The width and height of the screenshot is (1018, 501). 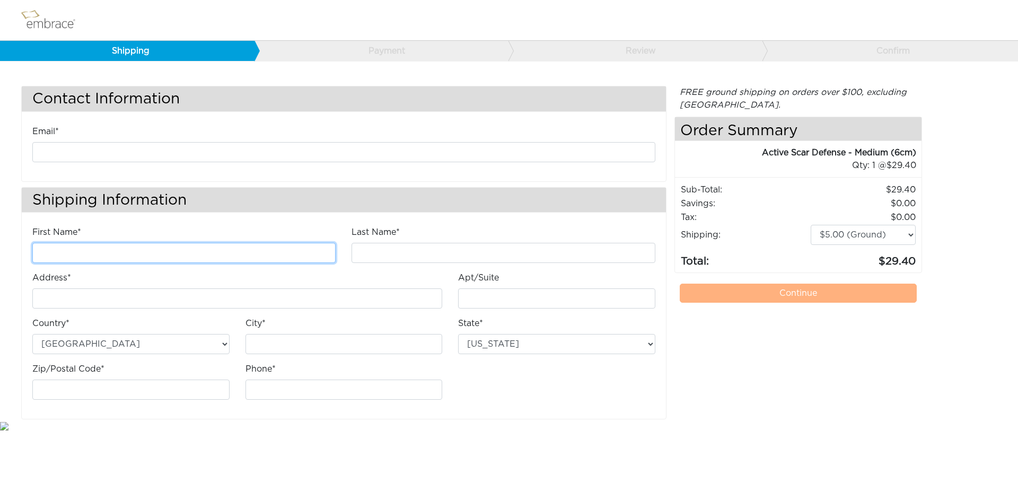 I want to click on label: Last Name*, so click(x=375, y=232).